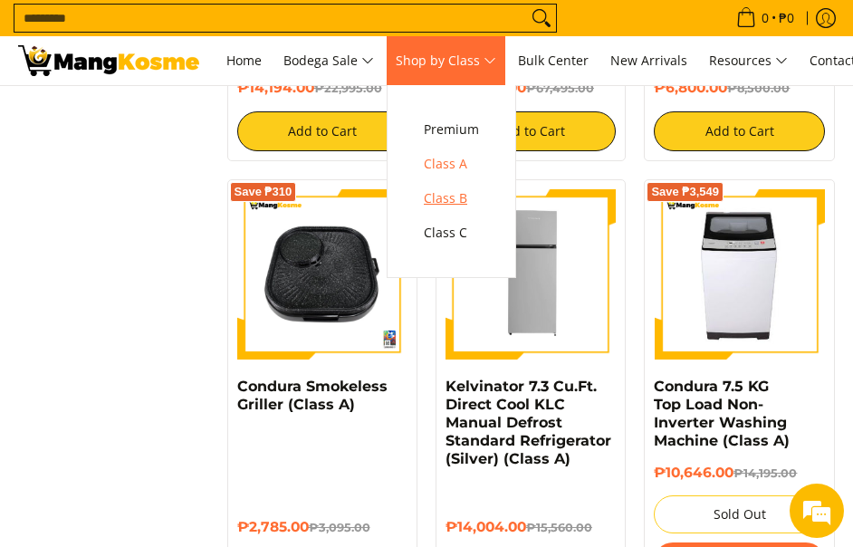  Describe the element at coordinates (530, 527) in the screenshot. I see `h6: ₱14,004.00` at that location.